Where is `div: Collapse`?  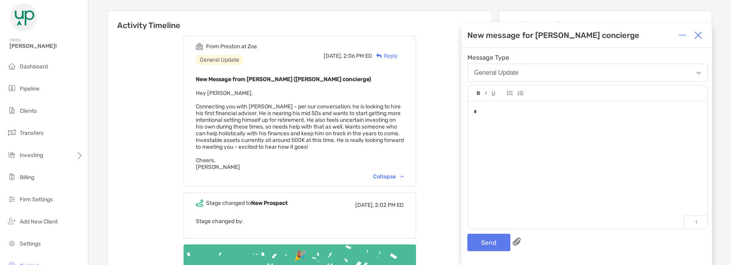
div: Collapse is located at coordinates (388, 176).